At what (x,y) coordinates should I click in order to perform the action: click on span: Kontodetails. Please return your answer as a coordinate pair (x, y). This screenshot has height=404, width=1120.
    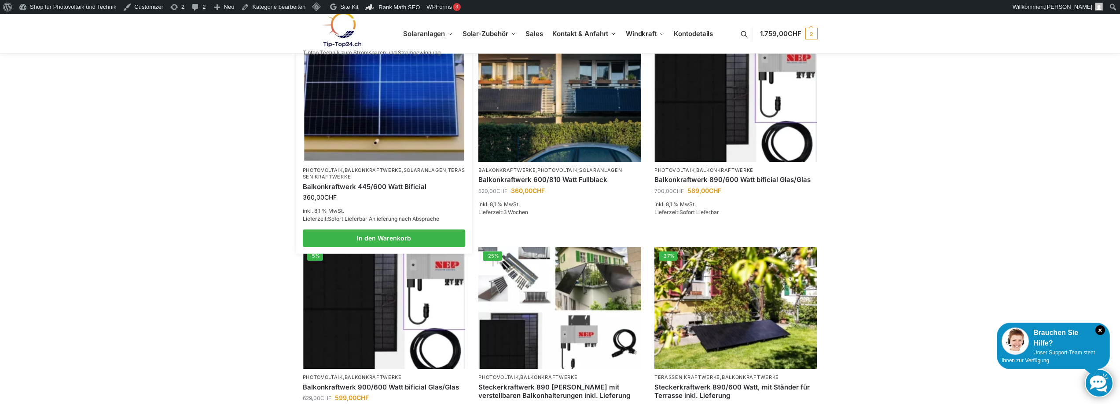
    Looking at the image, I should click on (693, 33).